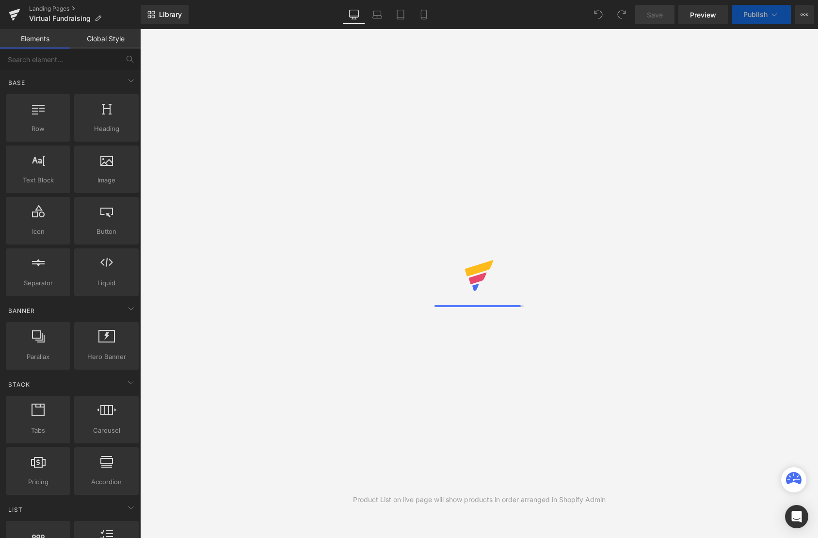 Image resolution: width=818 pixels, height=538 pixels. Describe the element at coordinates (38, 283) in the screenshot. I see `span: Separator` at that location.